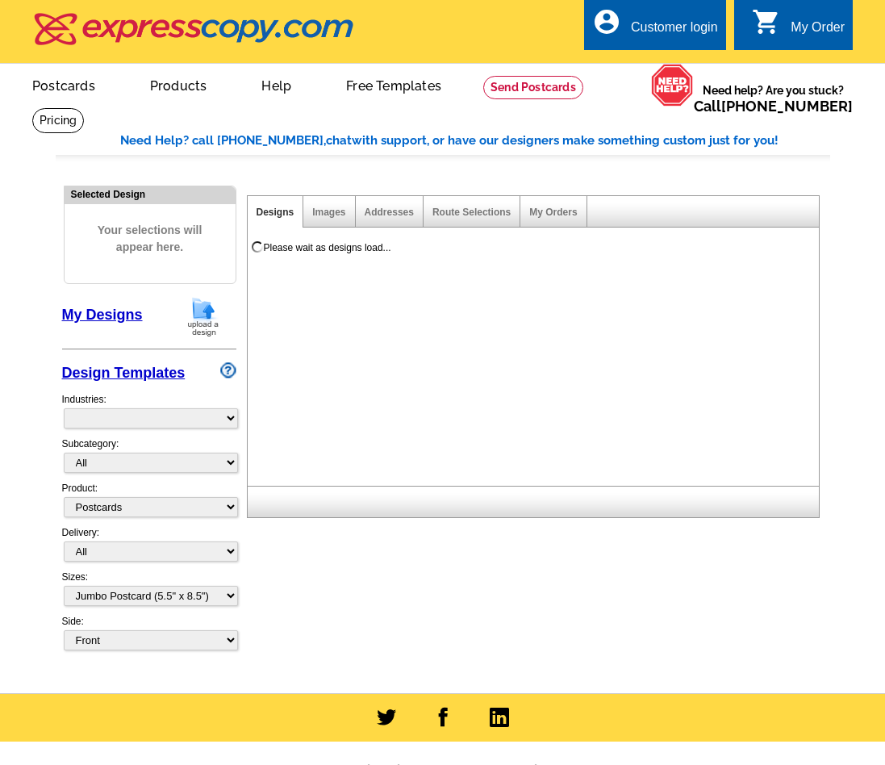  Describe the element at coordinates (798, 27) in the screenshot. I see `a: shopping_cart My Order` at that location.